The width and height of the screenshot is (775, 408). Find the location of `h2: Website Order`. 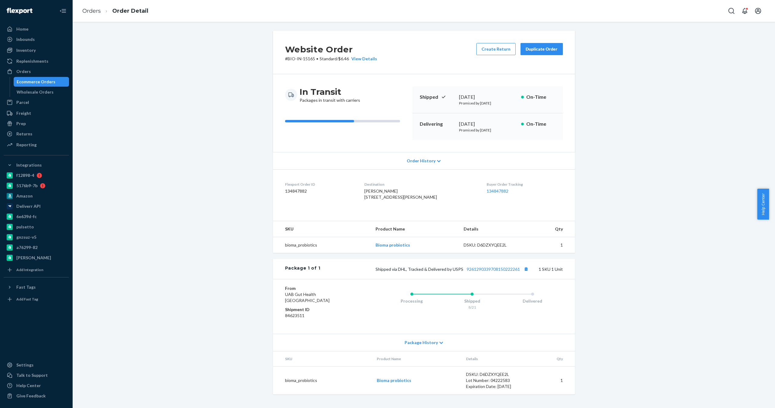

h2: Website Order is located at coordinates (331, 49).